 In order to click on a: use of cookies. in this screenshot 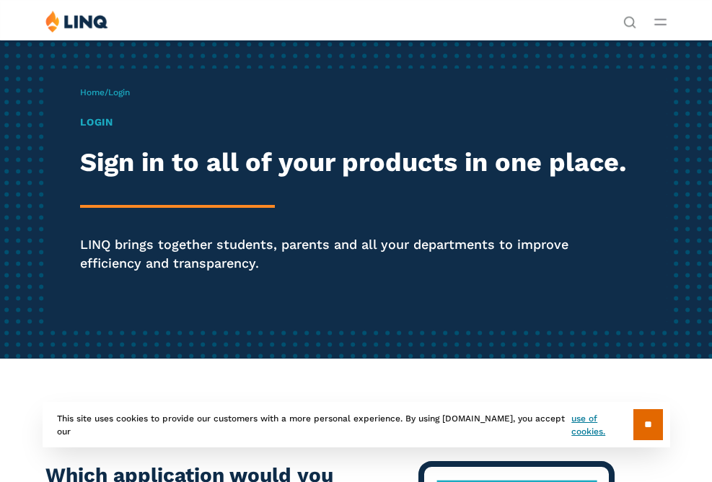, I will do `click(601, 425)`.